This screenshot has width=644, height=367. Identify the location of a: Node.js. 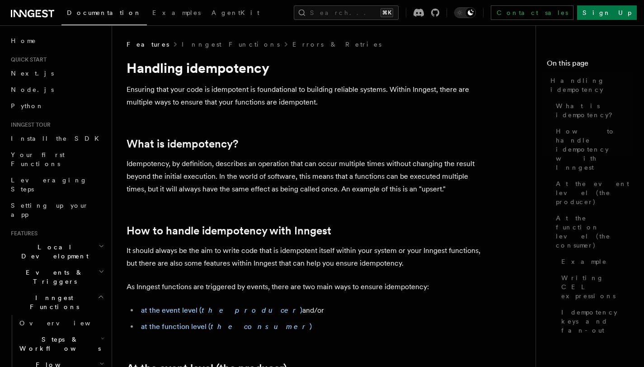
(57, 90).